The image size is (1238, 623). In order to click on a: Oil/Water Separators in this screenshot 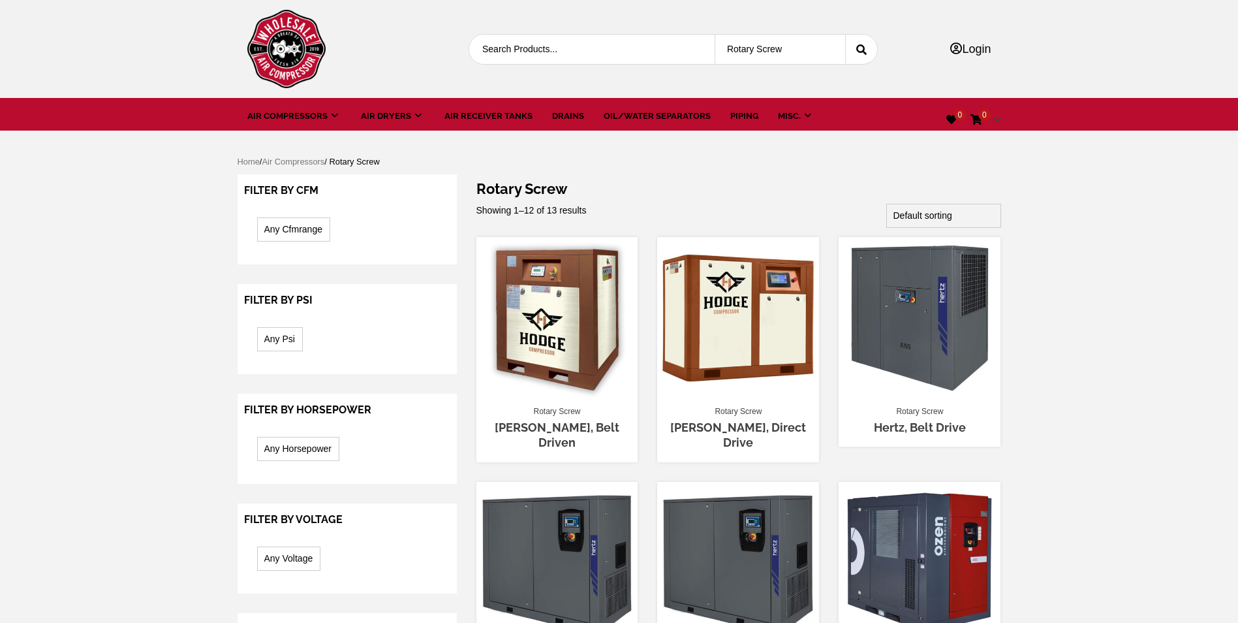, I will do `click(657, 116)`.